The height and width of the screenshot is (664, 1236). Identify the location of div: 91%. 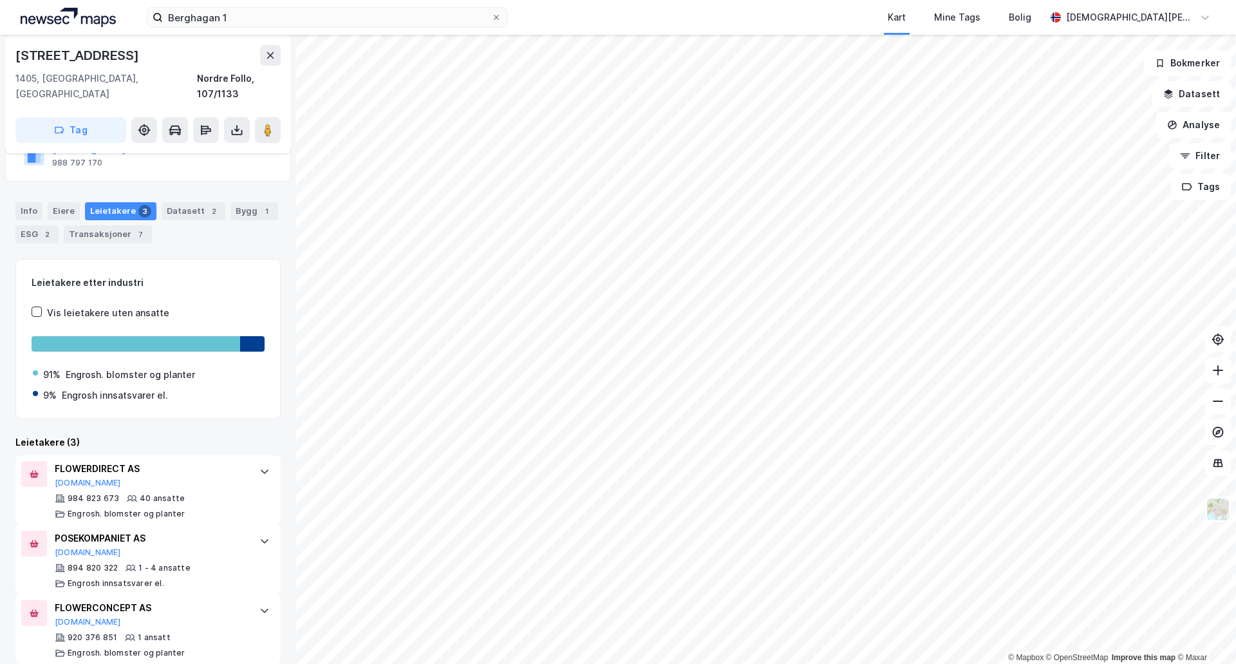
(52, 375).